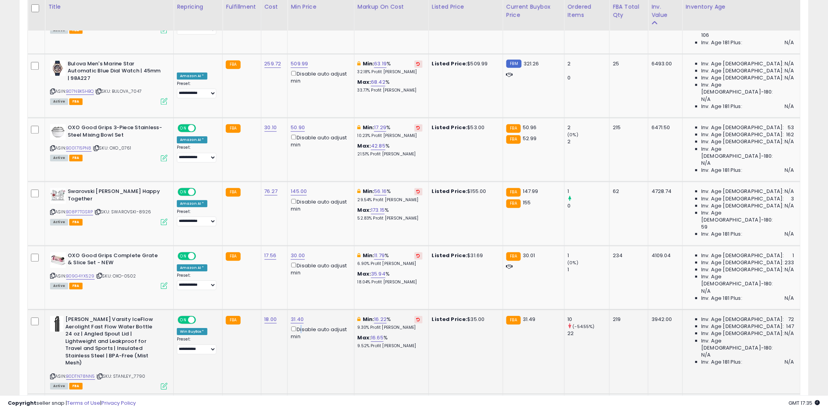 This screenshot has width=828, height=411. Describe the element at coordinates (112, 148) in the screenshot. I see `span: | SKU: OXO_0761` at that location.